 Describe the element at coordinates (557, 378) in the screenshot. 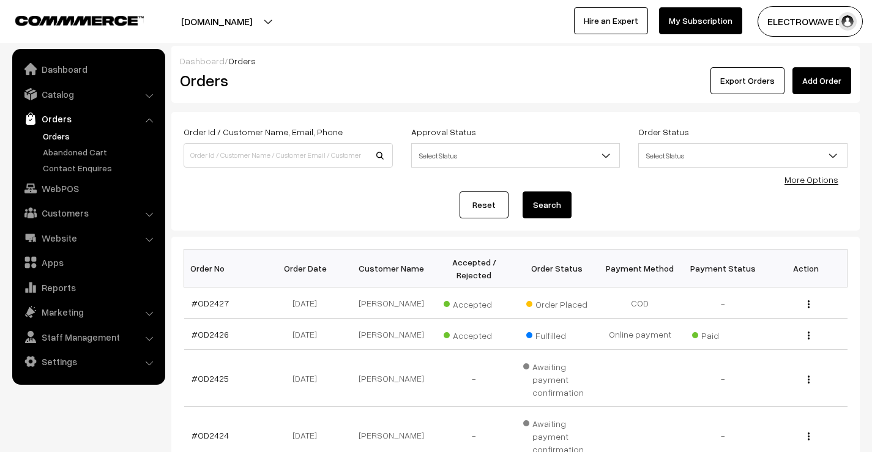

I see `span: Awaiting payment confirmation` at that location.